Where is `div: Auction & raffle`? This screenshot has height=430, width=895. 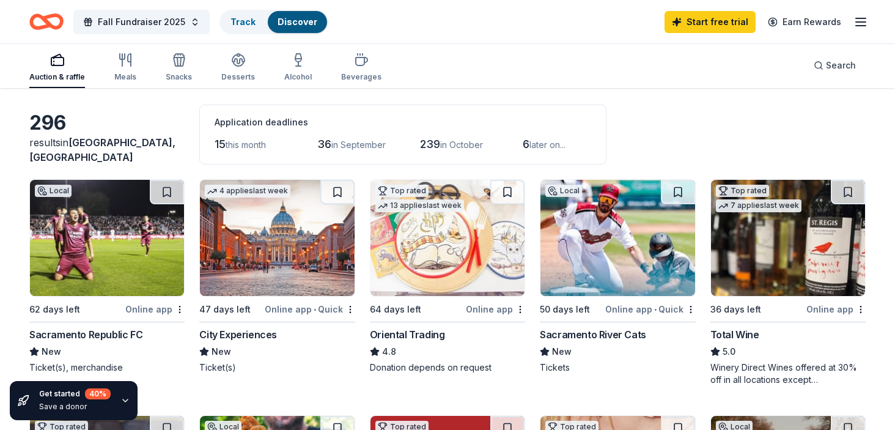 div: Auction & raffle is located at coordinates (57, 77).